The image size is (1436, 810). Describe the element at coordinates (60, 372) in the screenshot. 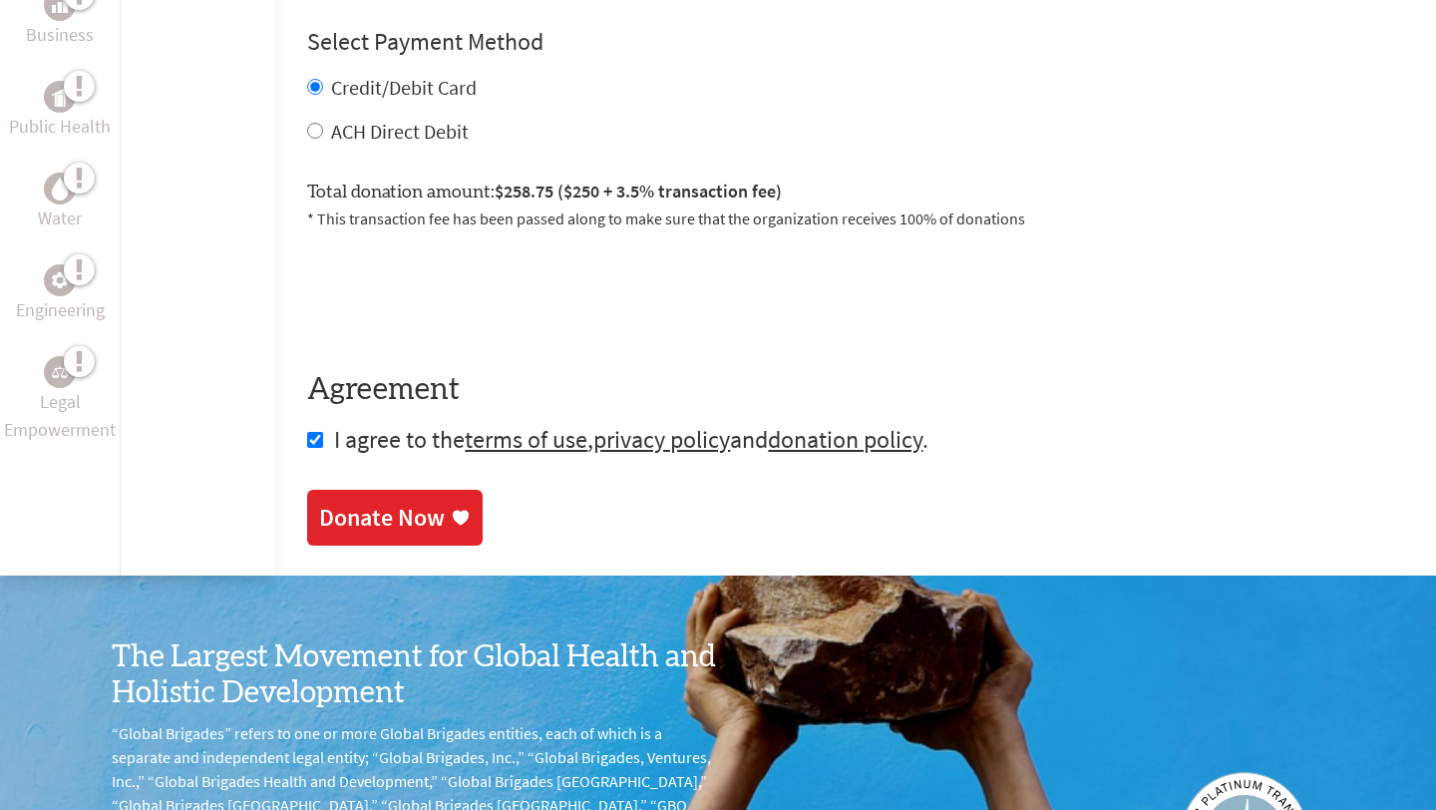

I see `img: Legal Empowerment` at that location.